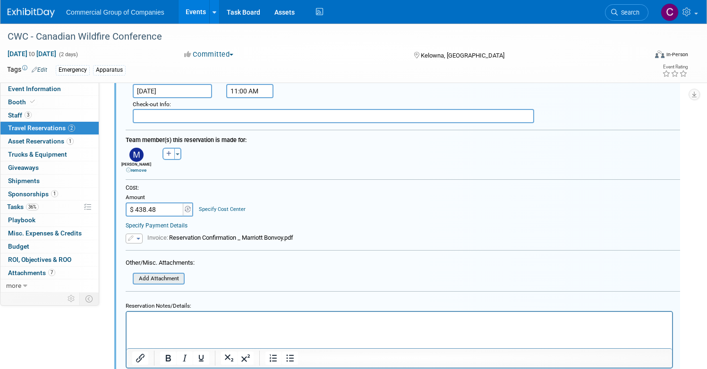 The width and height of the screenshot is (707, 369). What do you see at coordinates (50, 102) in the screenshot?
I see `a: Booth` at bounding box center [50, 102].